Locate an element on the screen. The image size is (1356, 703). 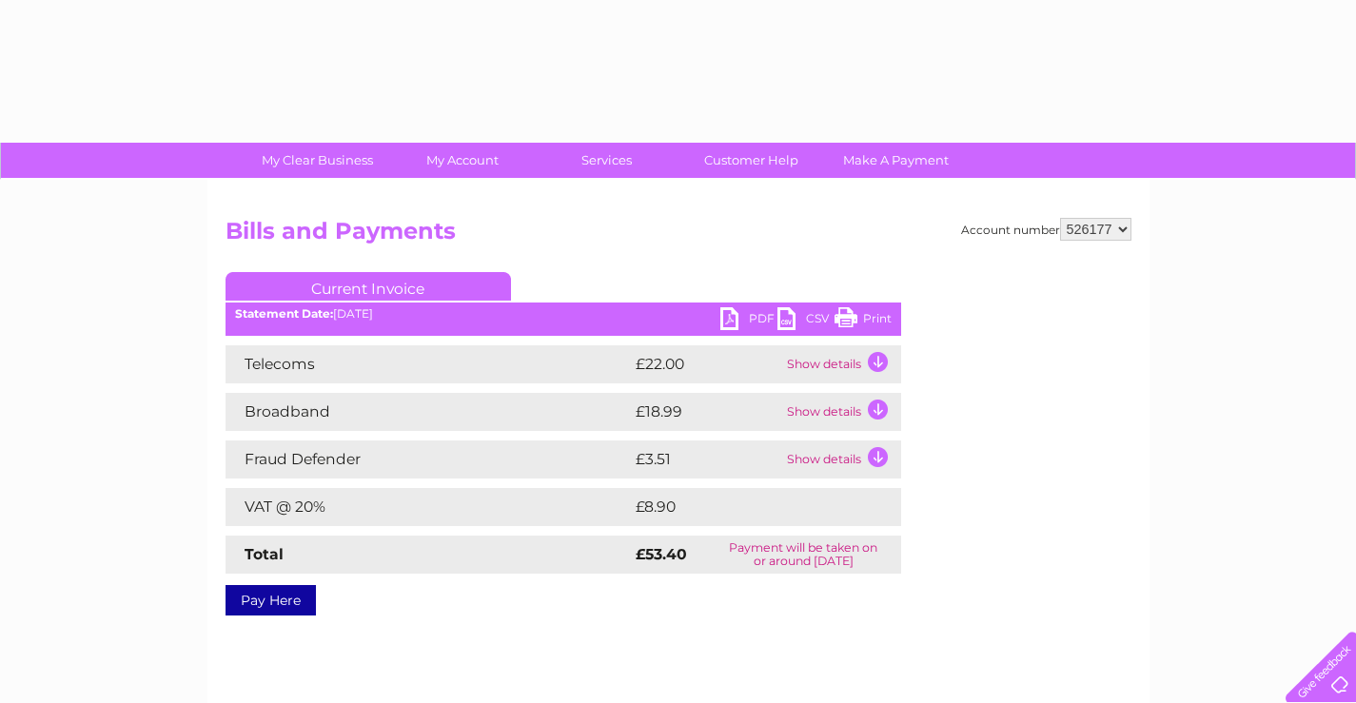
div: Account number is located at coordinates (1046, 229).